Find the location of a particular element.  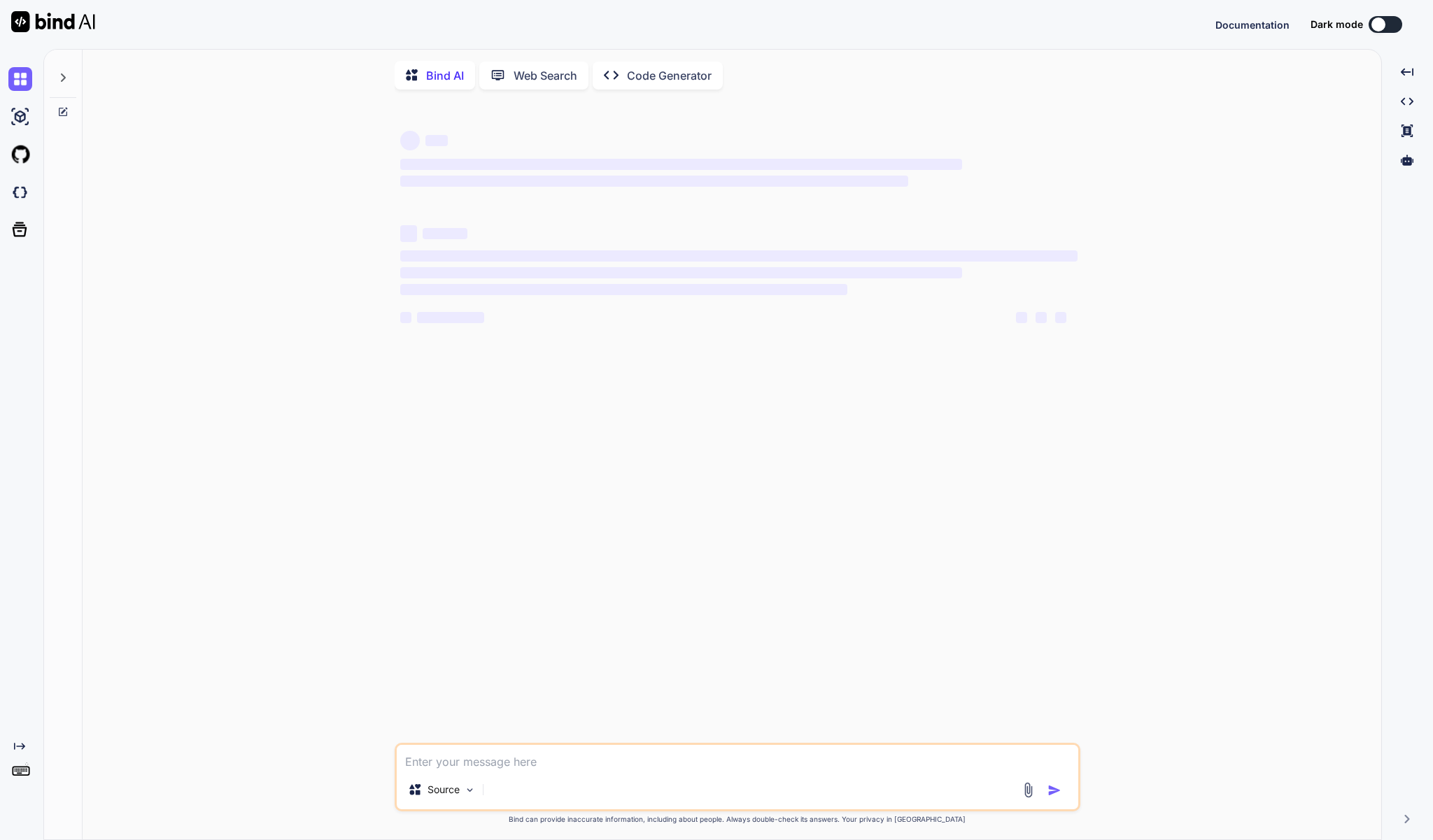

img: githubLight is located at coordinates (21, 155).